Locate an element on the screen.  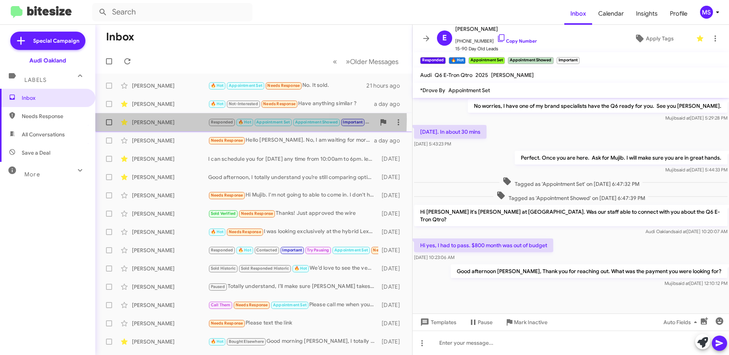
span: Templates is located at coordinates (437, 322).